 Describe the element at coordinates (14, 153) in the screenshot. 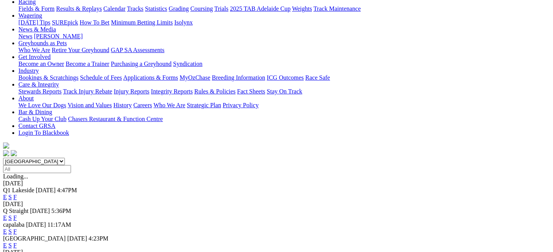

I see `img: twitter.svg` at that location.